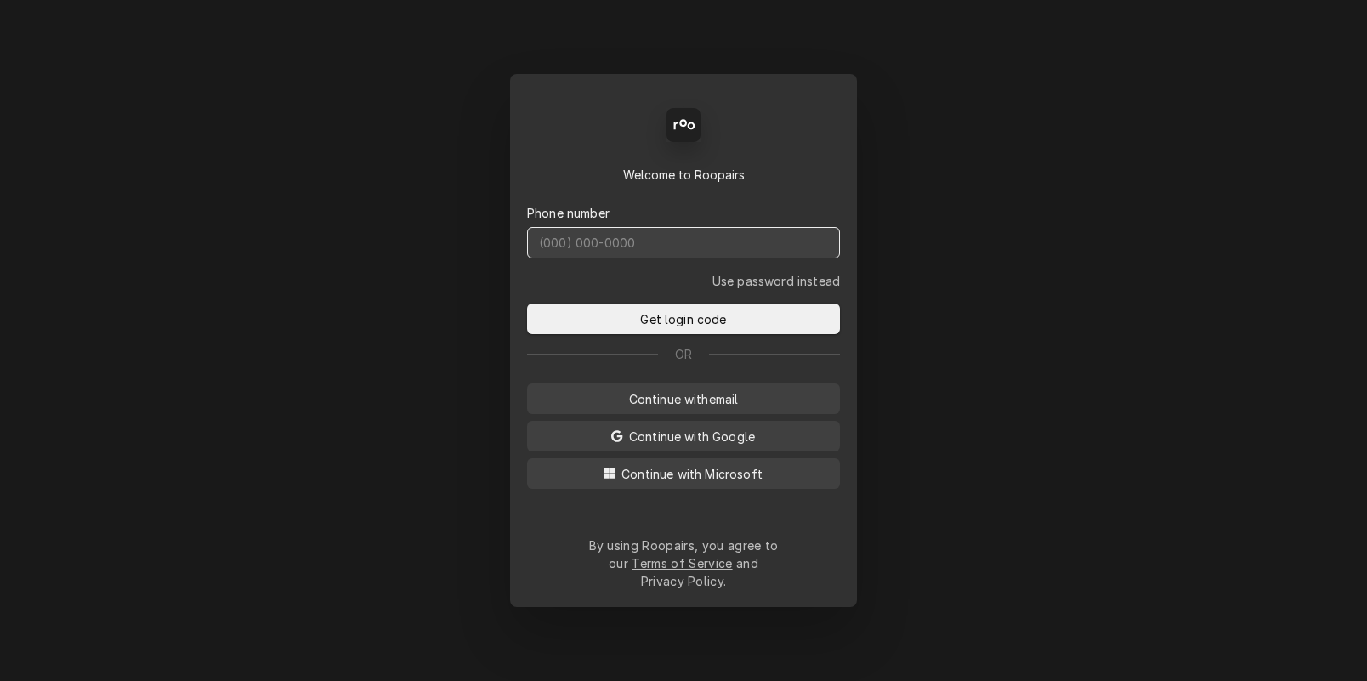 The height and width of the screenshot is (681, 1367). I want to click on button: Get login code, so click(684, 319).